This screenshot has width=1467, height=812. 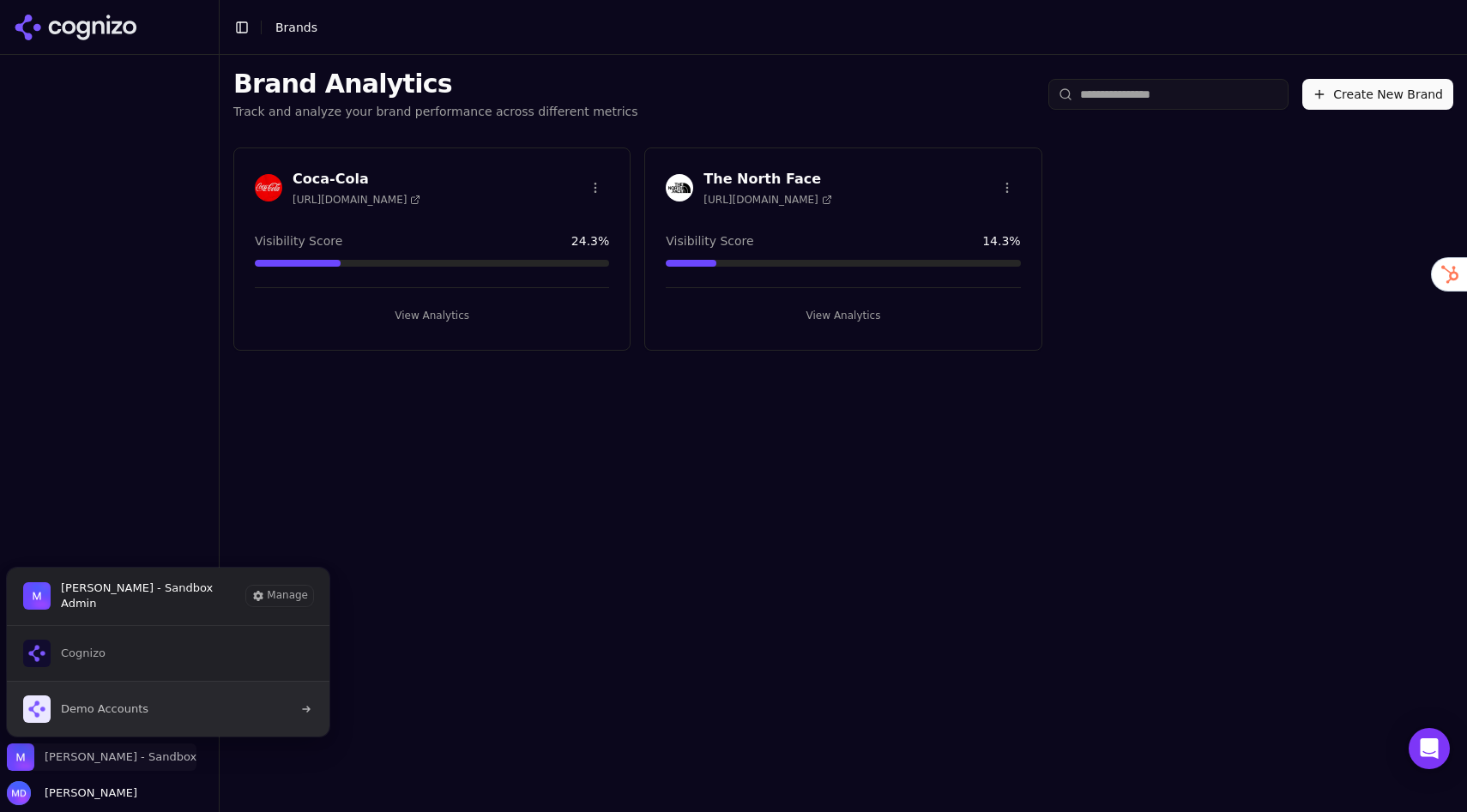 What do you see at coordinates (1429, 748) in the screenshot?
I see `div: Open Intercom Messenger` at bounding box center [1429, 748].